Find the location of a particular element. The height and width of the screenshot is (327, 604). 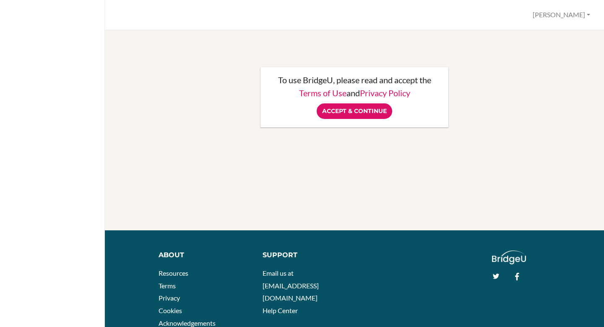

a: Cookies is located at coordinates (170, 310).